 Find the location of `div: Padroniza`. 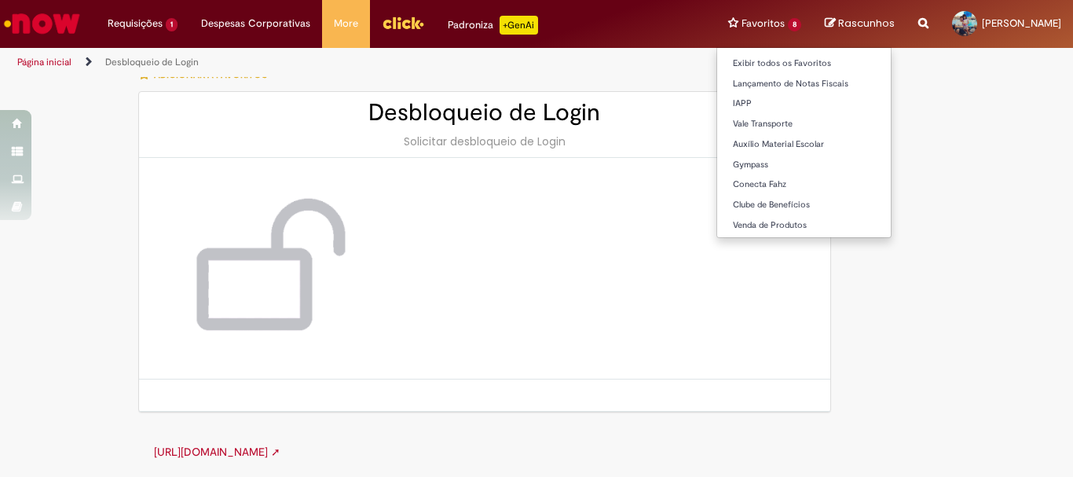

div: Padroniza is located at coordinates (493, 25).